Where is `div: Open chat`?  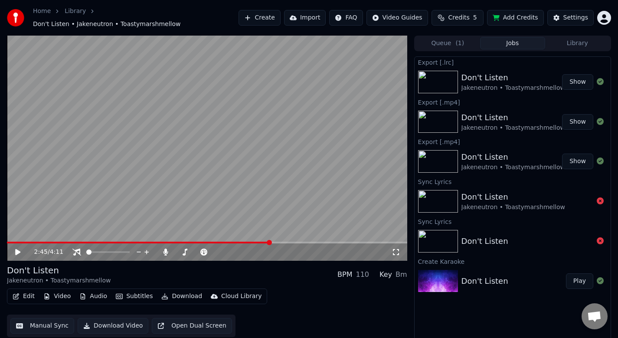 div: Open chat is located at coordinates (594, 316).